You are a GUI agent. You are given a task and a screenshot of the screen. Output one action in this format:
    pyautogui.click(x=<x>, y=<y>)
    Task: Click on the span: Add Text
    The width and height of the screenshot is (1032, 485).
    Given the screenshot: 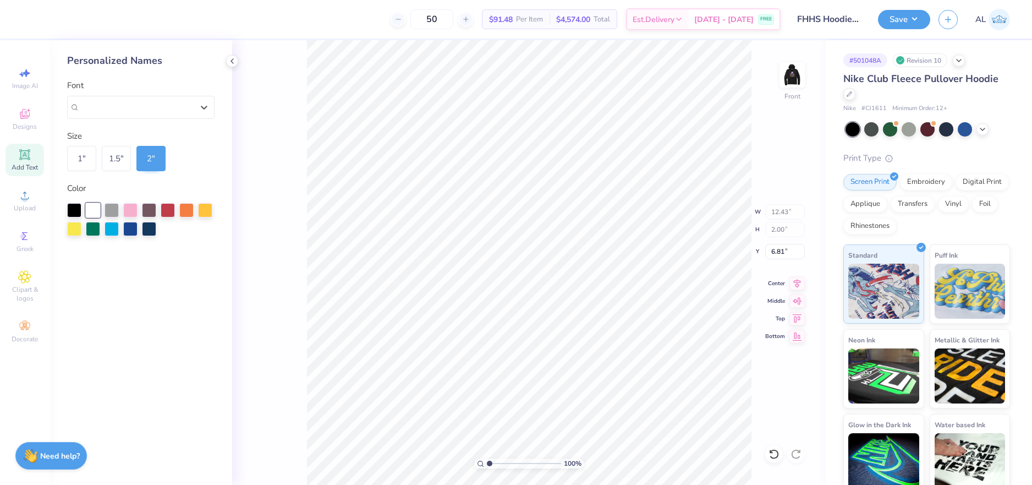 What is the action you would take?
    pyautogui.click(x=25, y=167)
    